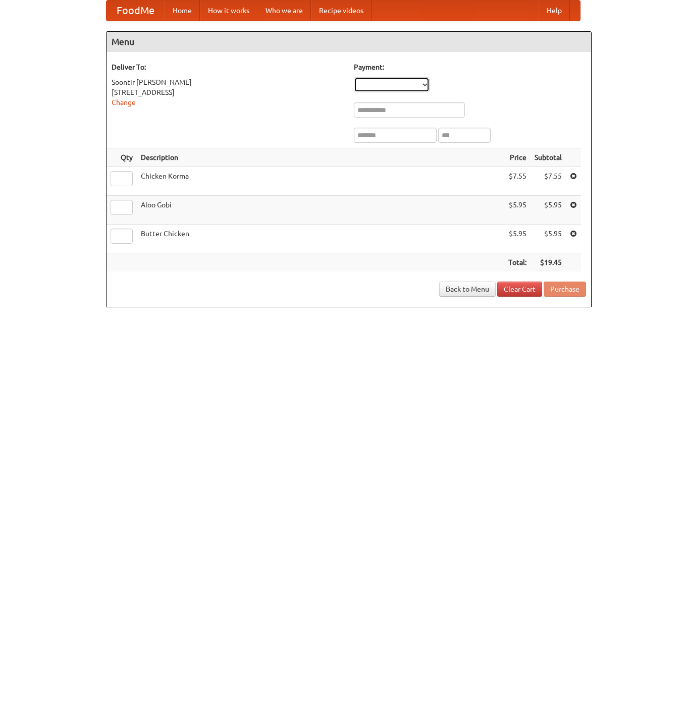 This screenshot has height=714, width=686. Describe the element at coordinates (548, 263) in the screenshot. I see `th: $19.45` at that location.